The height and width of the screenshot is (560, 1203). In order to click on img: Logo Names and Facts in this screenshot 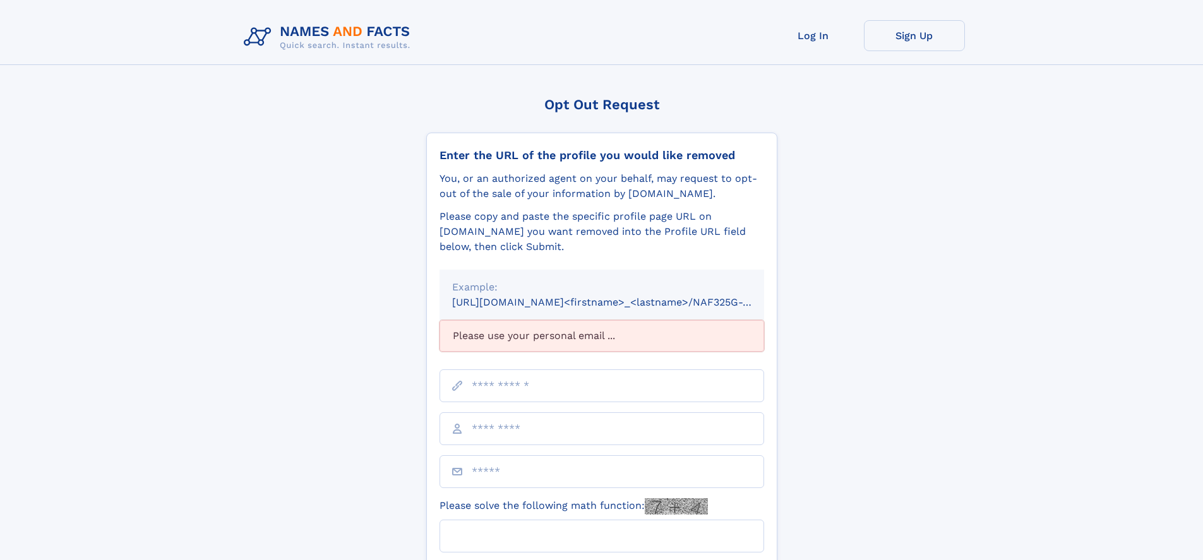, I will do `click(330, 37)`.